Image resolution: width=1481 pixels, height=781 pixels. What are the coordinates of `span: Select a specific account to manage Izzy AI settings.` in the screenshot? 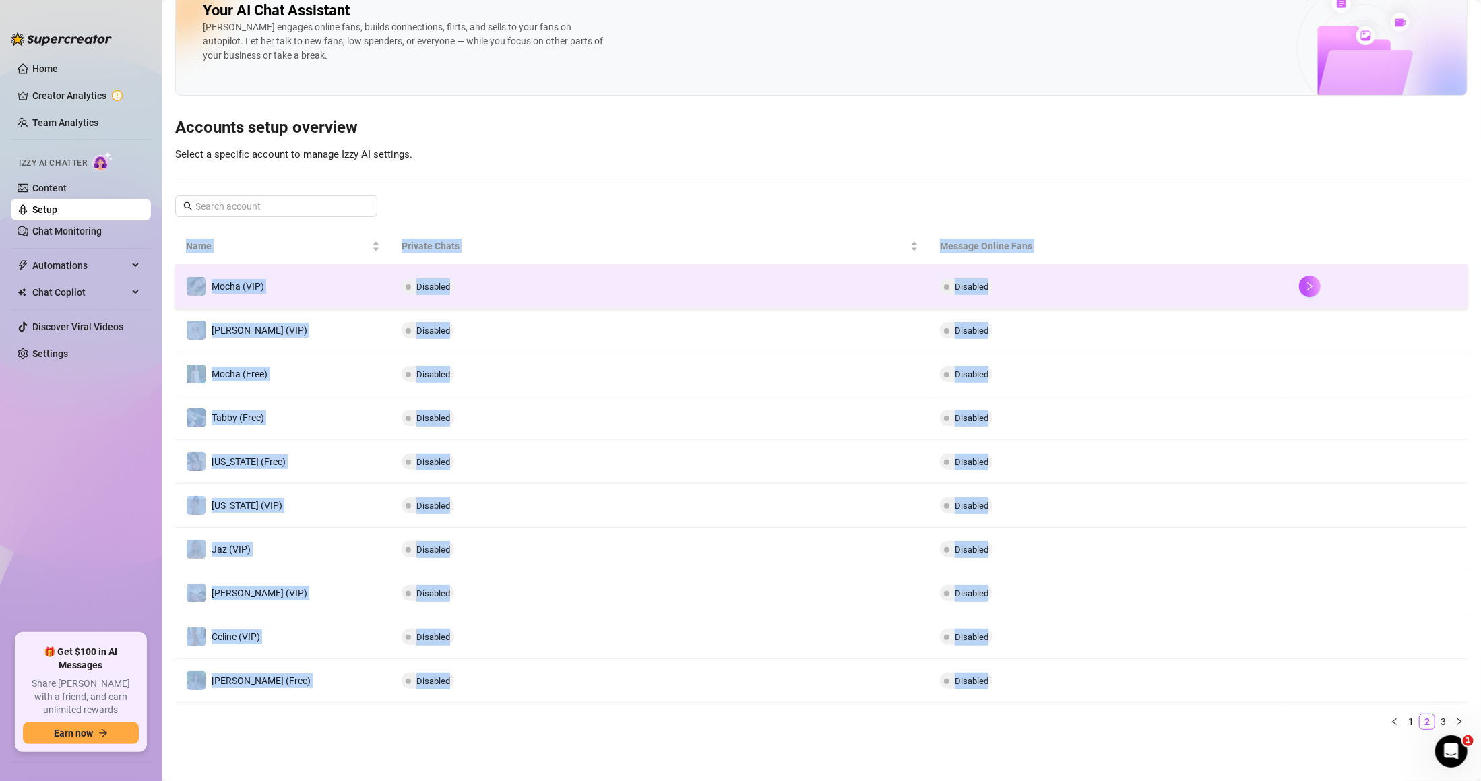 It's located at (294, 154).